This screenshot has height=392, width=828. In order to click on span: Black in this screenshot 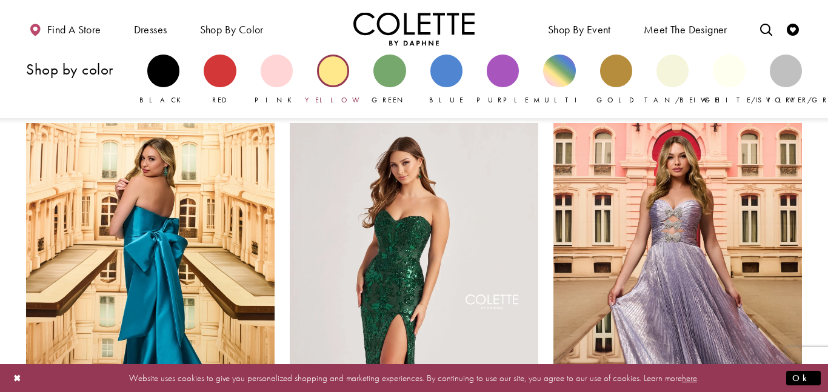, I will do `click(163, 100)`.